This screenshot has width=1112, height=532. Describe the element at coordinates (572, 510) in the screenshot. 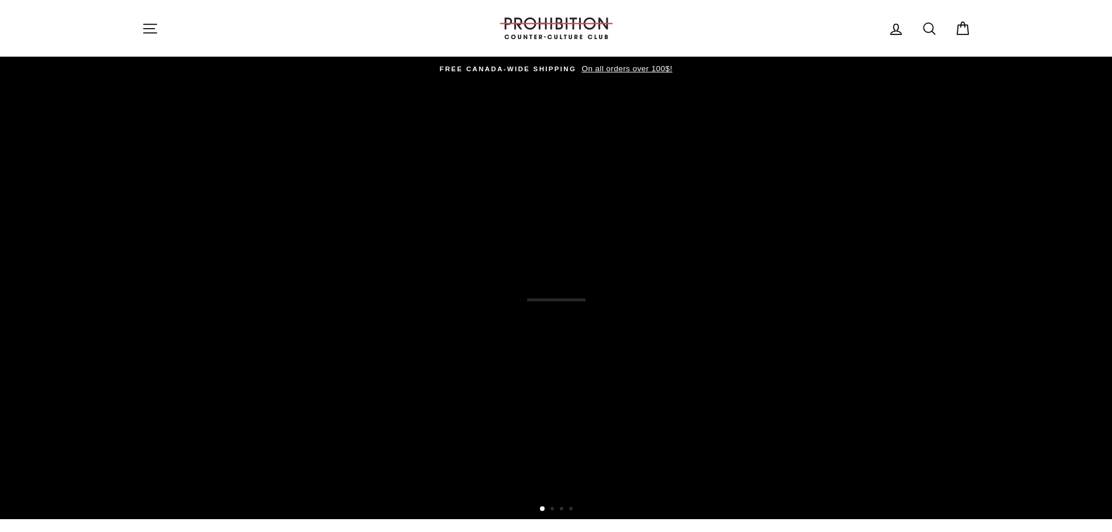

I see `button: 4` at that location.